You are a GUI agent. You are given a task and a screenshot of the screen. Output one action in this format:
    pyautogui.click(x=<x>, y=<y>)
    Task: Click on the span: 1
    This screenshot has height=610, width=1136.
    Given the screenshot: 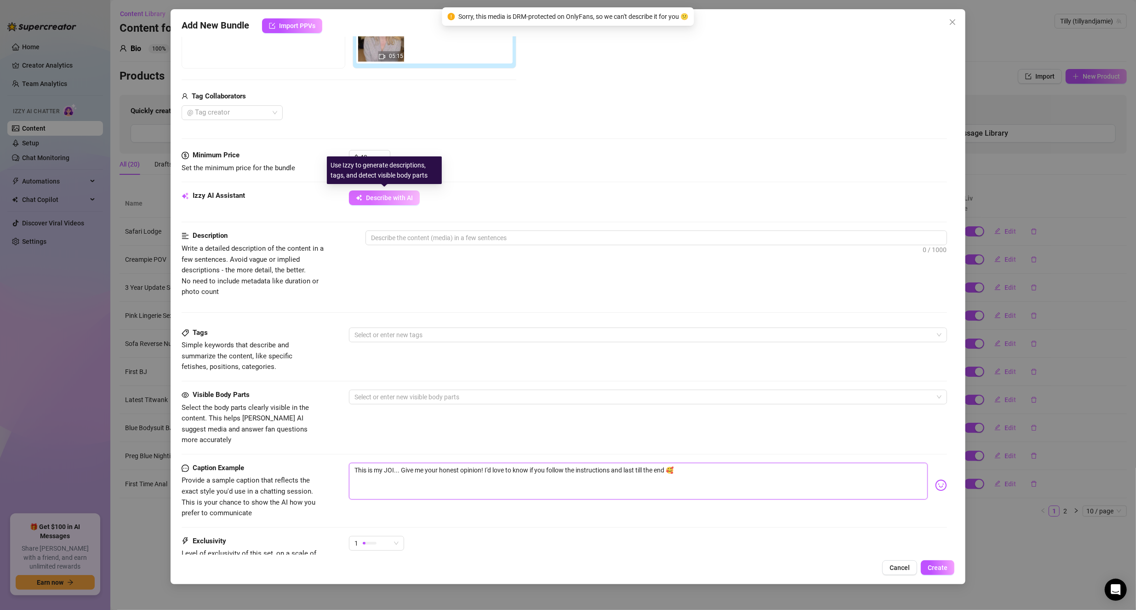 What is the action you would take?
    pyautogui.click(x=356, y=543)
    